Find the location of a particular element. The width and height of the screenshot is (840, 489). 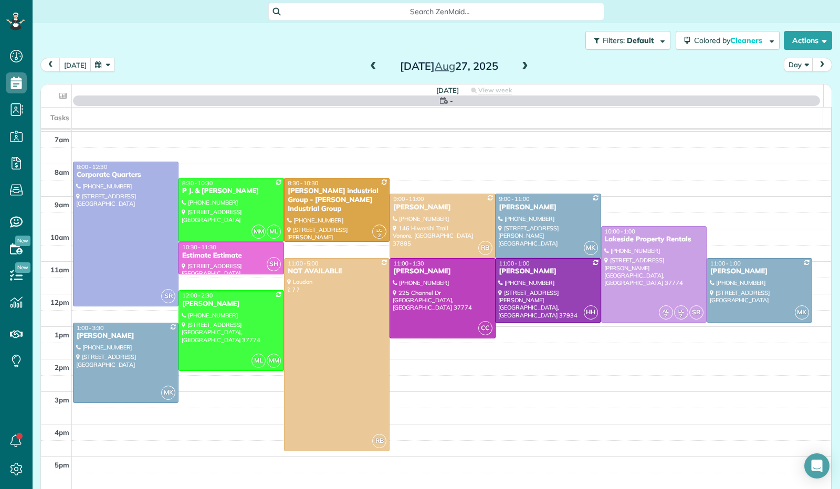

span: Aug is located at coordinates (445, 66).